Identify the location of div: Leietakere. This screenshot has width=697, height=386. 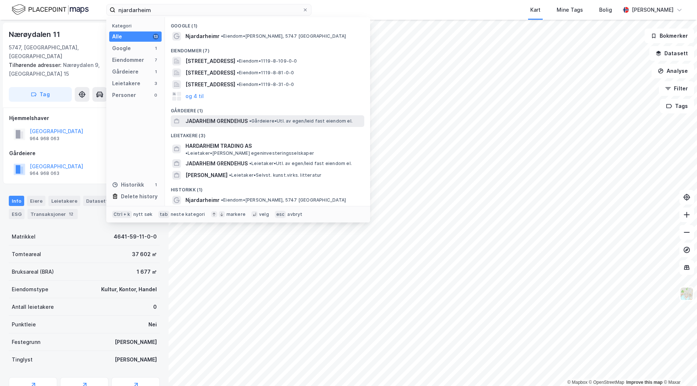
(64, 201).